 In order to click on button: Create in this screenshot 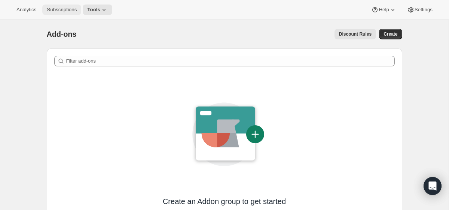, I will do `click(390, 34)`.